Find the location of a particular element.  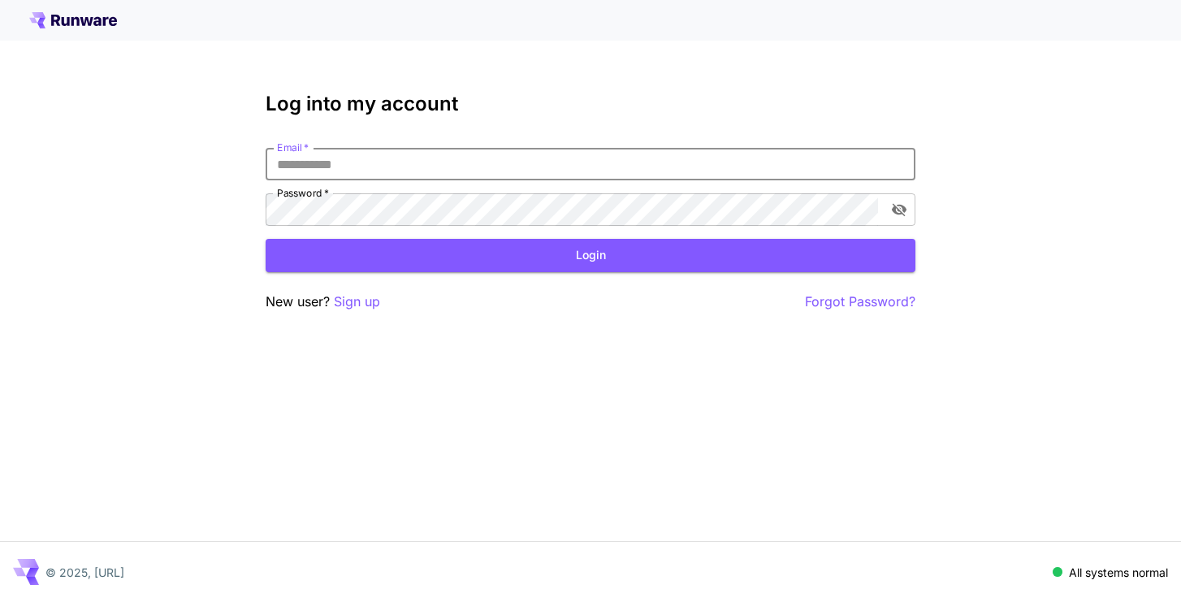

button: Login is located at coordinates (590, 255).